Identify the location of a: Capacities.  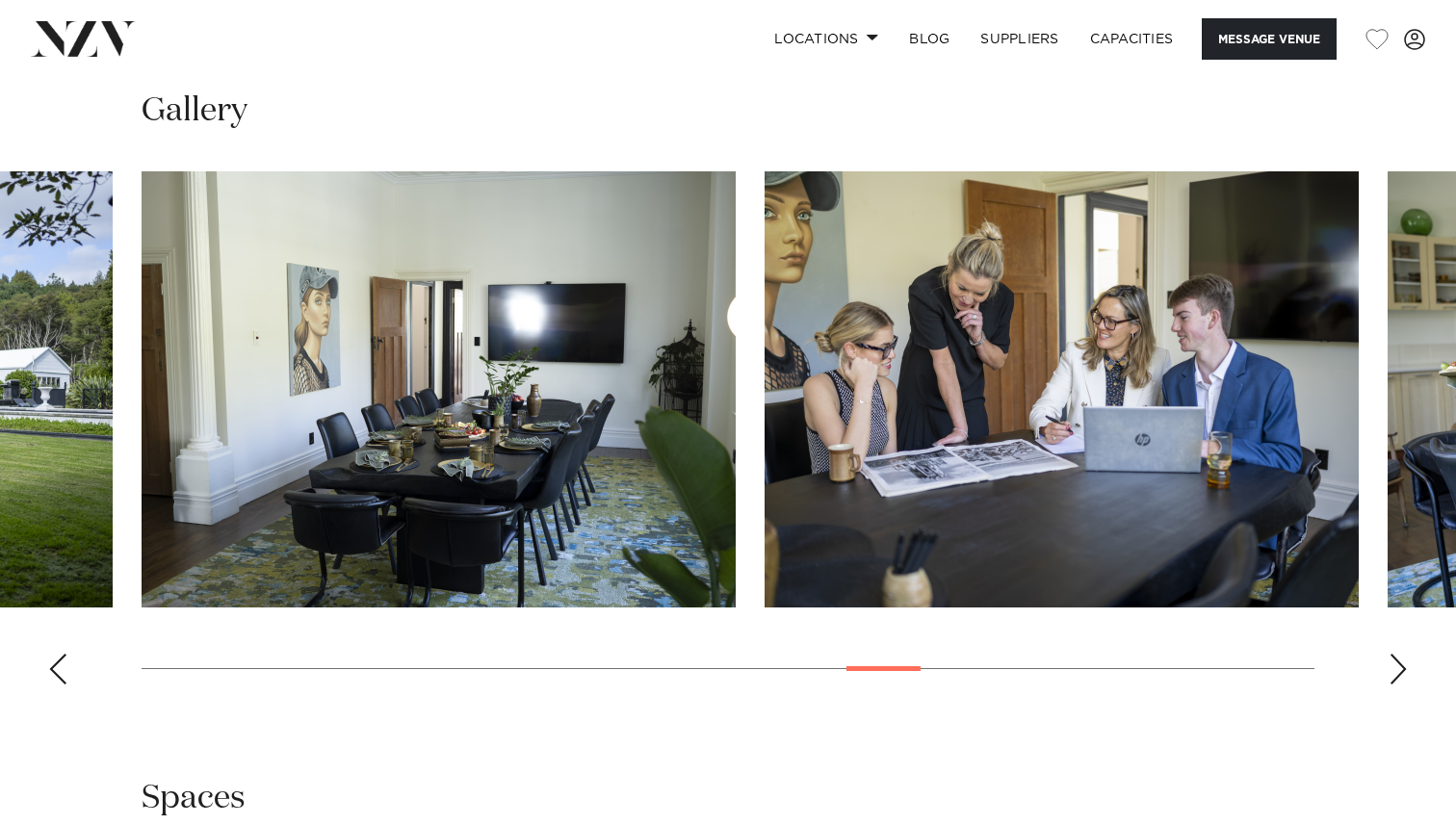
(1131, 39).